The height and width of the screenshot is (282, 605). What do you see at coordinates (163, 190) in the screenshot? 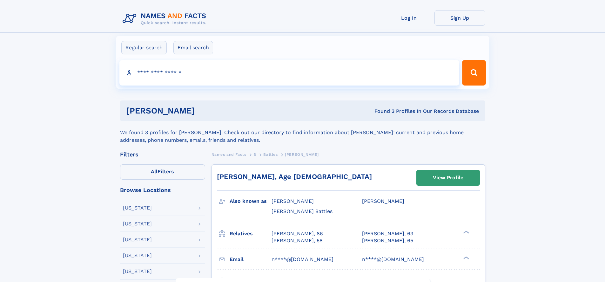
I see `div: Browse Locations` at bounding box center [163, 190].